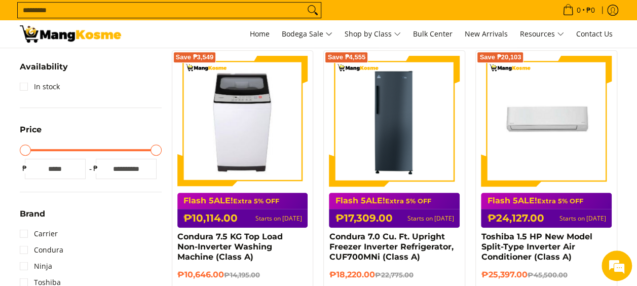 The image size is (637, 286). What do you see at coordinates (242, 275) in the screenshot?
I see `del: ₱14,195.00` at bounding box center [242, 275].